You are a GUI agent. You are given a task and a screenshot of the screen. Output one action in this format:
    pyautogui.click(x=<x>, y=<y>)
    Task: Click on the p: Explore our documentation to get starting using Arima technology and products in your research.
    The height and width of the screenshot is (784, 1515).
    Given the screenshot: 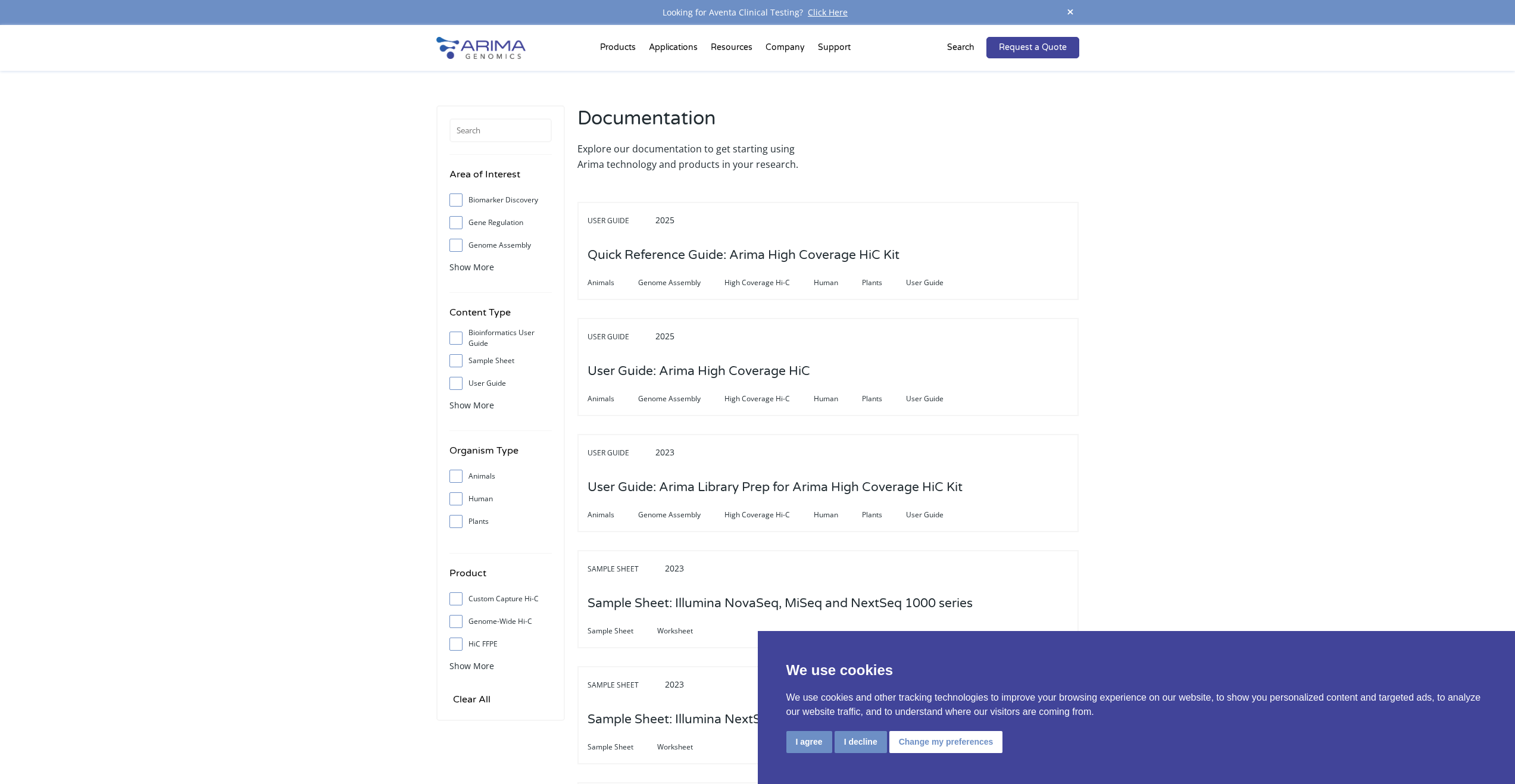 What is the action you would take?
    pyautogui.click(x=699, y=156)
    